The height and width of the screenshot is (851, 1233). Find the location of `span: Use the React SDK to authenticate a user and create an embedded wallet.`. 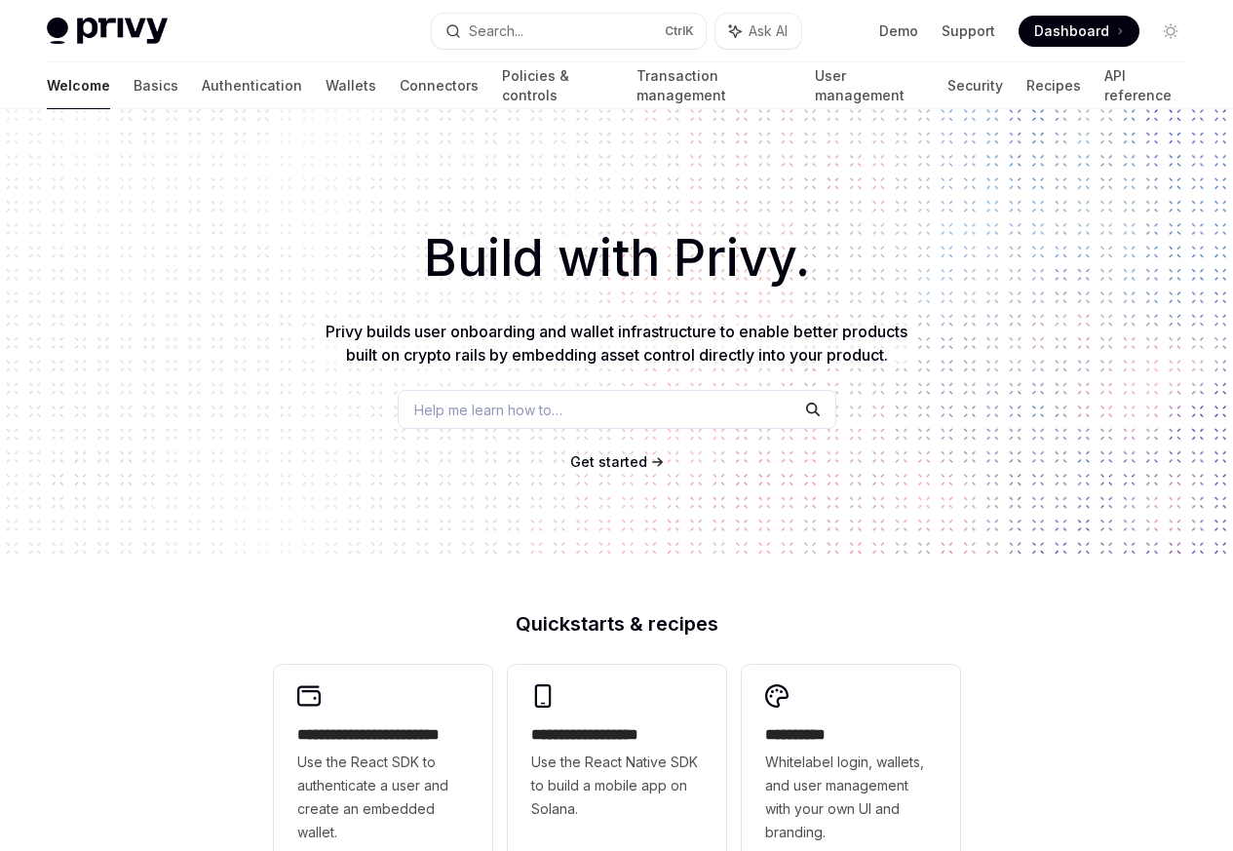

span: Use the React SDK to authenticate a user and create an embedded wallet. is located at coordinates (383, 797).